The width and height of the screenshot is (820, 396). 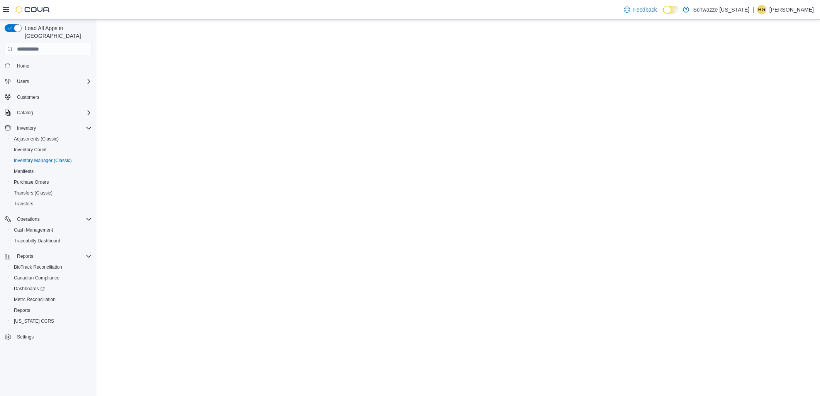 I want to click on a: Manifests, so click(x=24, y=171).